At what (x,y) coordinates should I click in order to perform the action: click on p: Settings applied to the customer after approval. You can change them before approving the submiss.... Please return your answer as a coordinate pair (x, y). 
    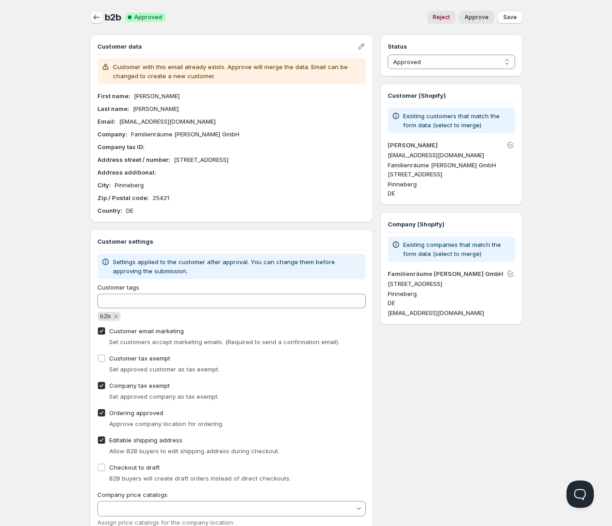
    Looking at the image, I should click on (238, 267).